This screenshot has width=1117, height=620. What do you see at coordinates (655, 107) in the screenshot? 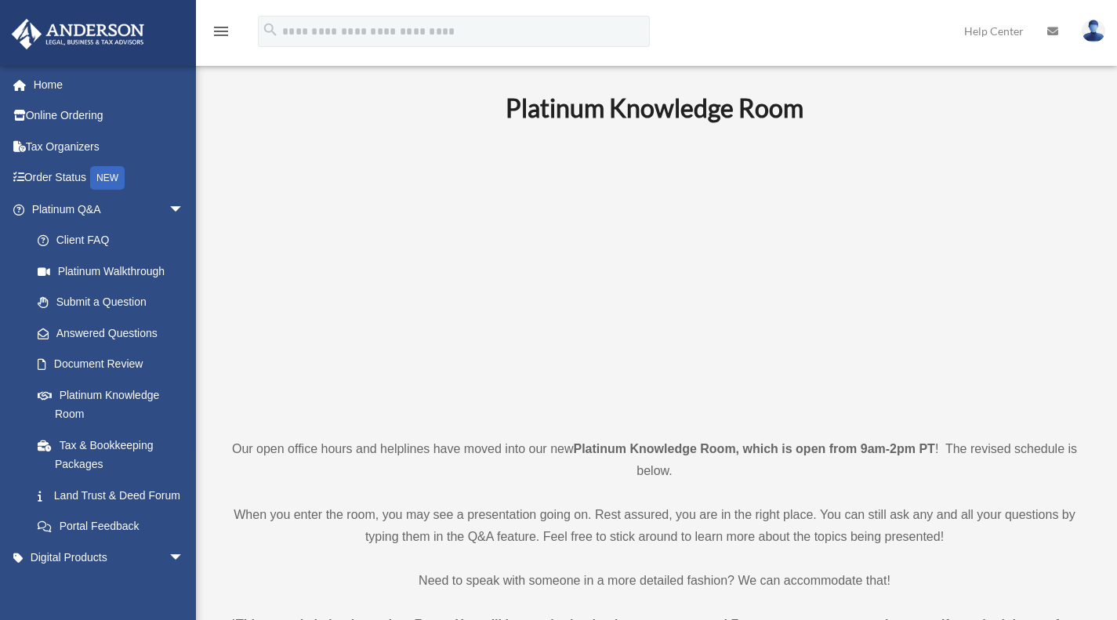
I see `b: Platinum Knowledge Room` at bounding box center [655, 107].